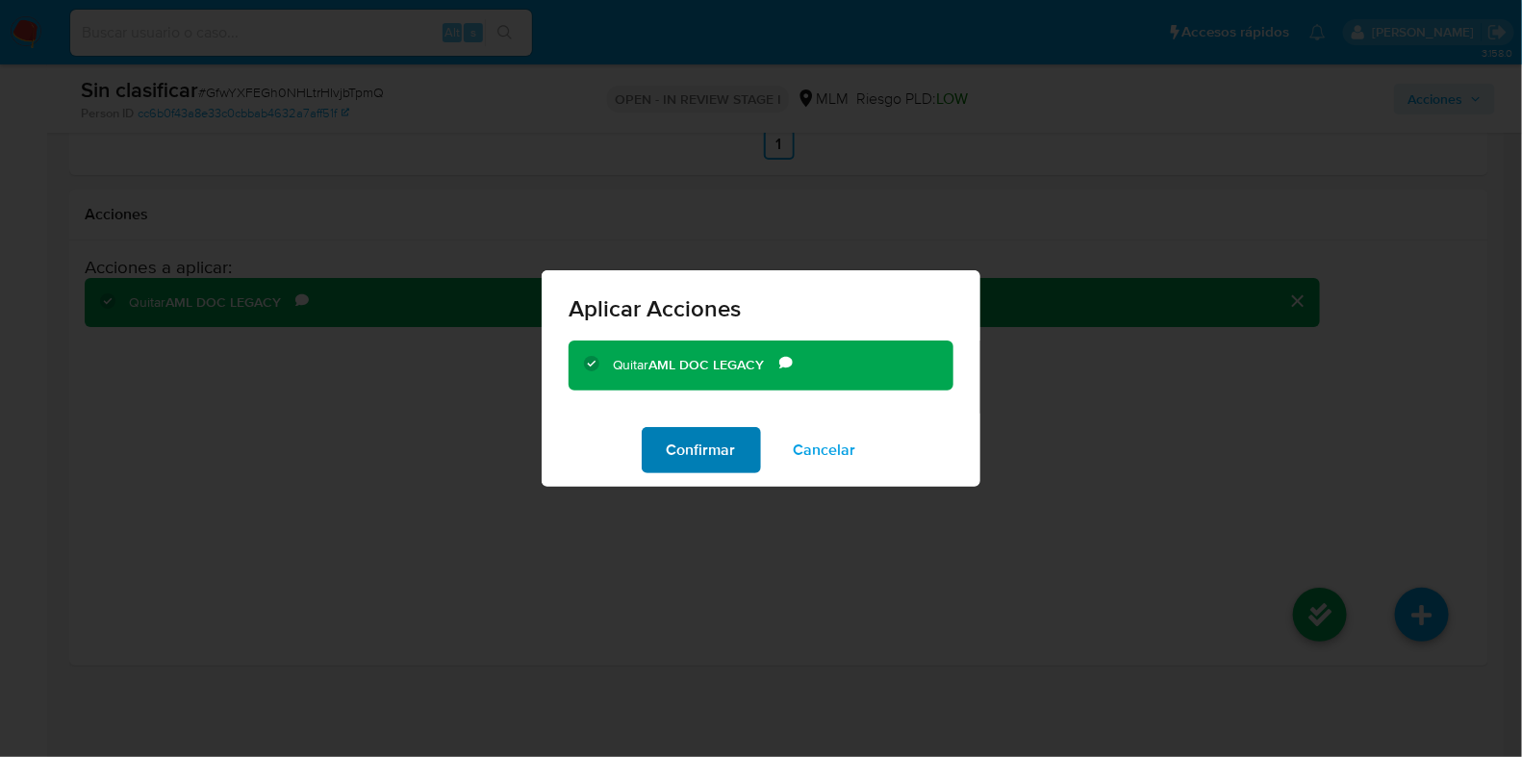 This screenshot has width=1522, height=757. What do you see at coordinates (701, 450) in the screenshot?
I see `span: Confirmar` at bounding box center [701, 450].